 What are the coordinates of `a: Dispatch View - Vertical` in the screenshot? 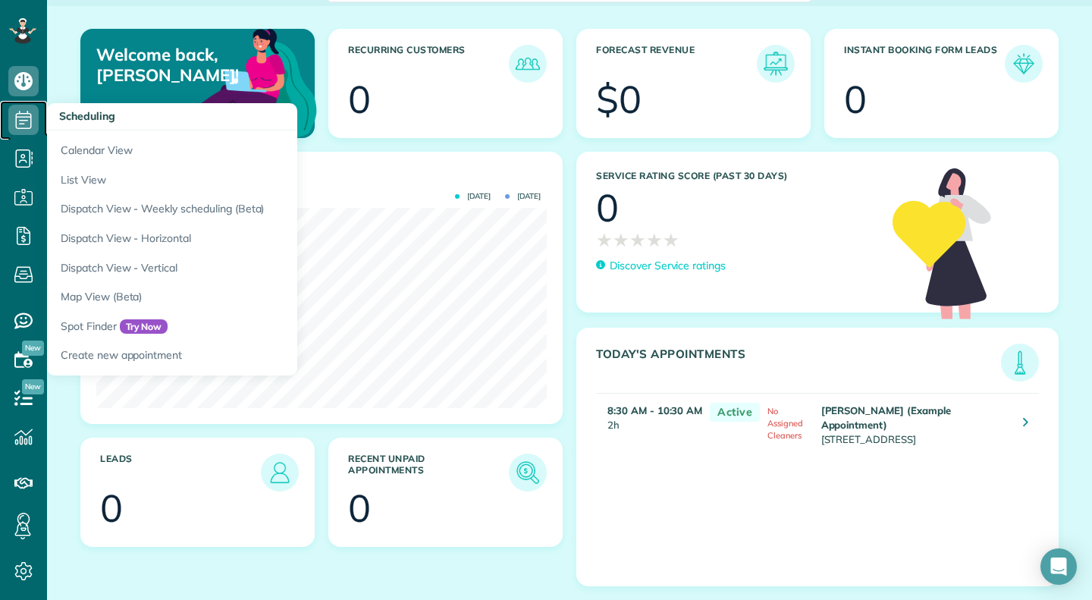 It's located at (237, 268).